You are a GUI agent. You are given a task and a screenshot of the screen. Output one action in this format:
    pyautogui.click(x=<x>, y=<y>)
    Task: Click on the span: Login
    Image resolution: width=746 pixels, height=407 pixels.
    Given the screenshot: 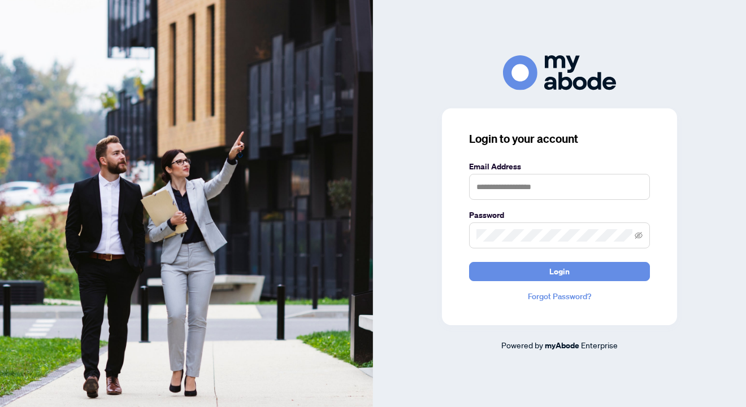 What is the action you would take?
    pyautogui.click(x=559, y=272)
    